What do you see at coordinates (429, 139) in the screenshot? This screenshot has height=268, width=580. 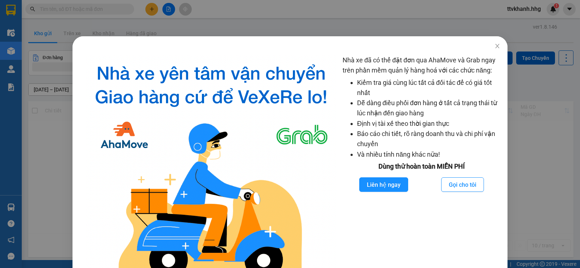 I see `li: Báo cáo chi tiết, rõ ràng doanh thu và chi phí vận chuyển` at bounding box center [429, 139].